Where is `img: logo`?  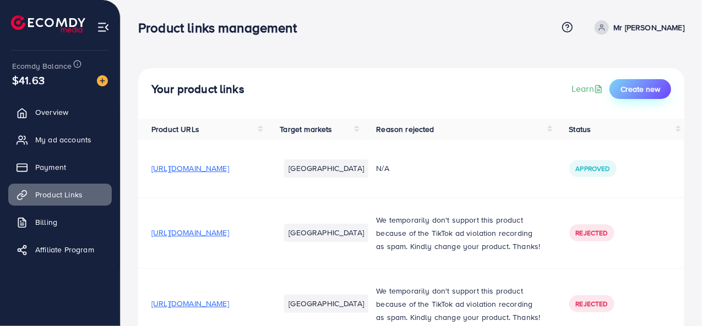 img: logo is located at coordinates (48, 24).